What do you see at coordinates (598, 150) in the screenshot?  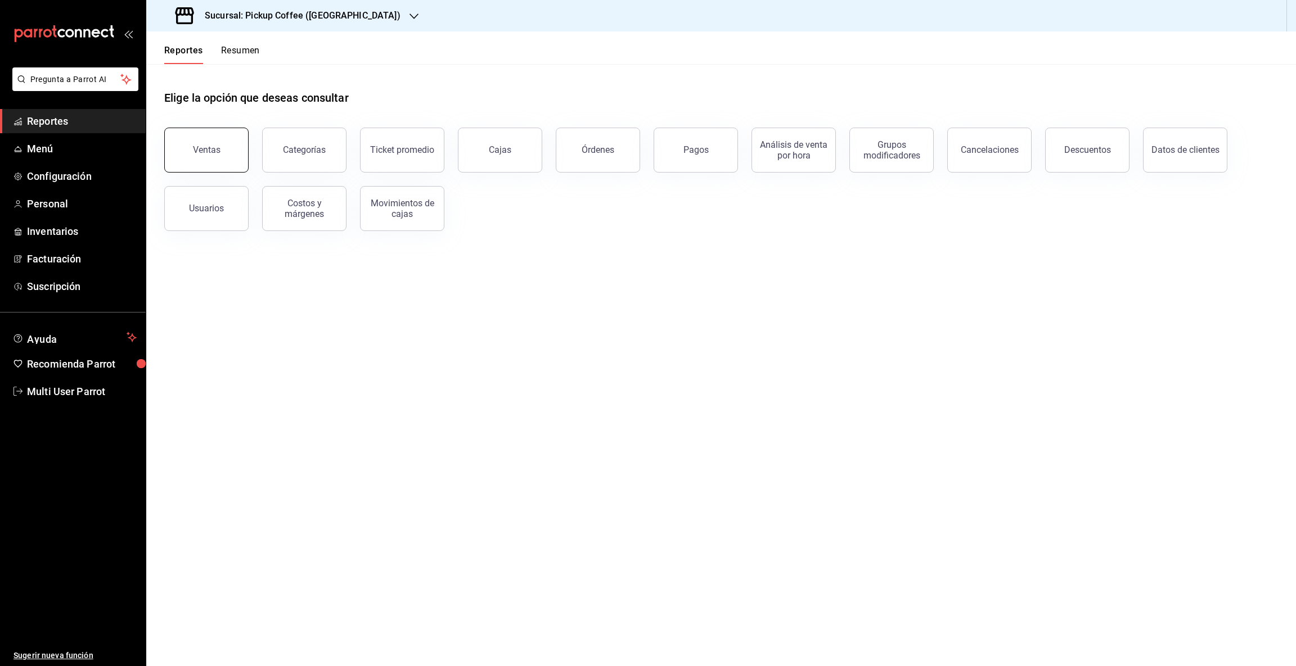 I see `div: Órdenes` at bounding box center [598, 150].